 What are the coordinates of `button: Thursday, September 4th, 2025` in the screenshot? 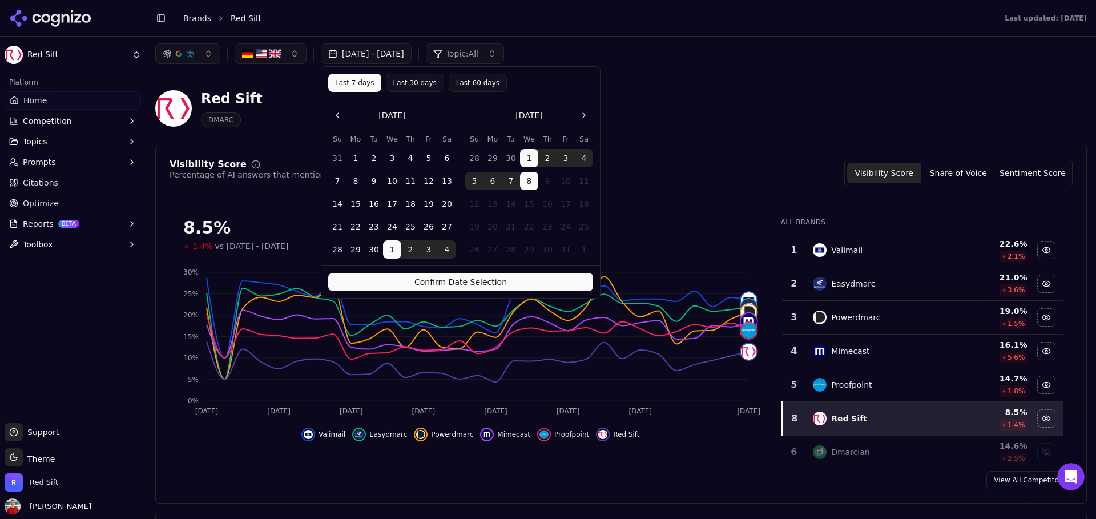 It's located at (410, 158).